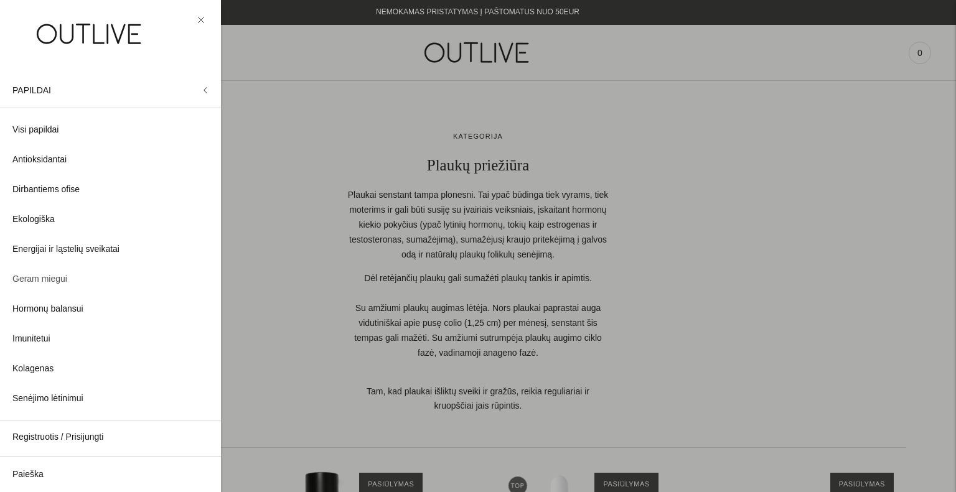 The image size is (956, 492). Describe the element at coordinates (46, 190) in the screenshot. I see `span: Dirbantiems ofise` at that location.